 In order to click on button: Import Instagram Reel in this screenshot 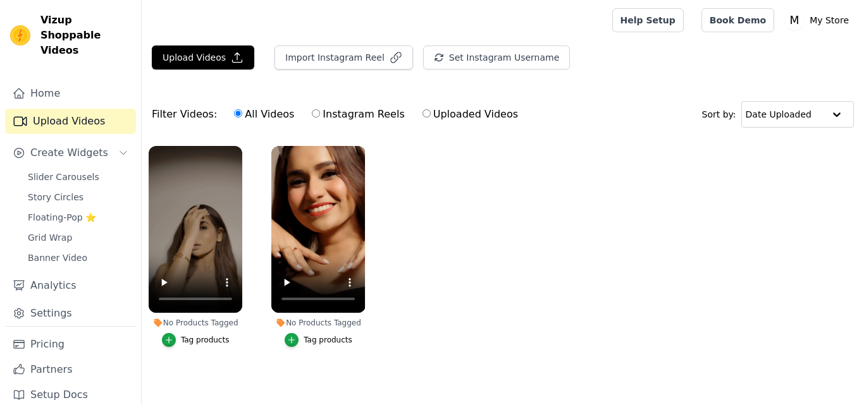, I will do `click(343, 58)`.